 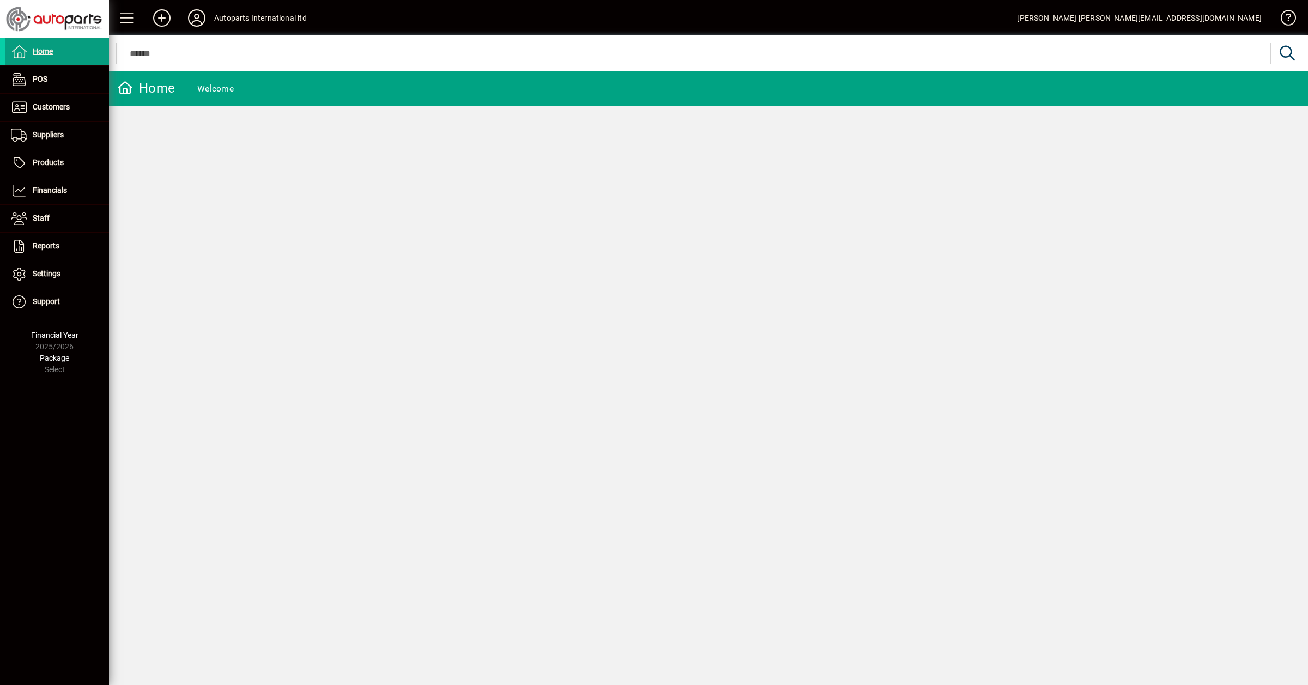 I want to click on div: Home, so click(x=146, y=88).